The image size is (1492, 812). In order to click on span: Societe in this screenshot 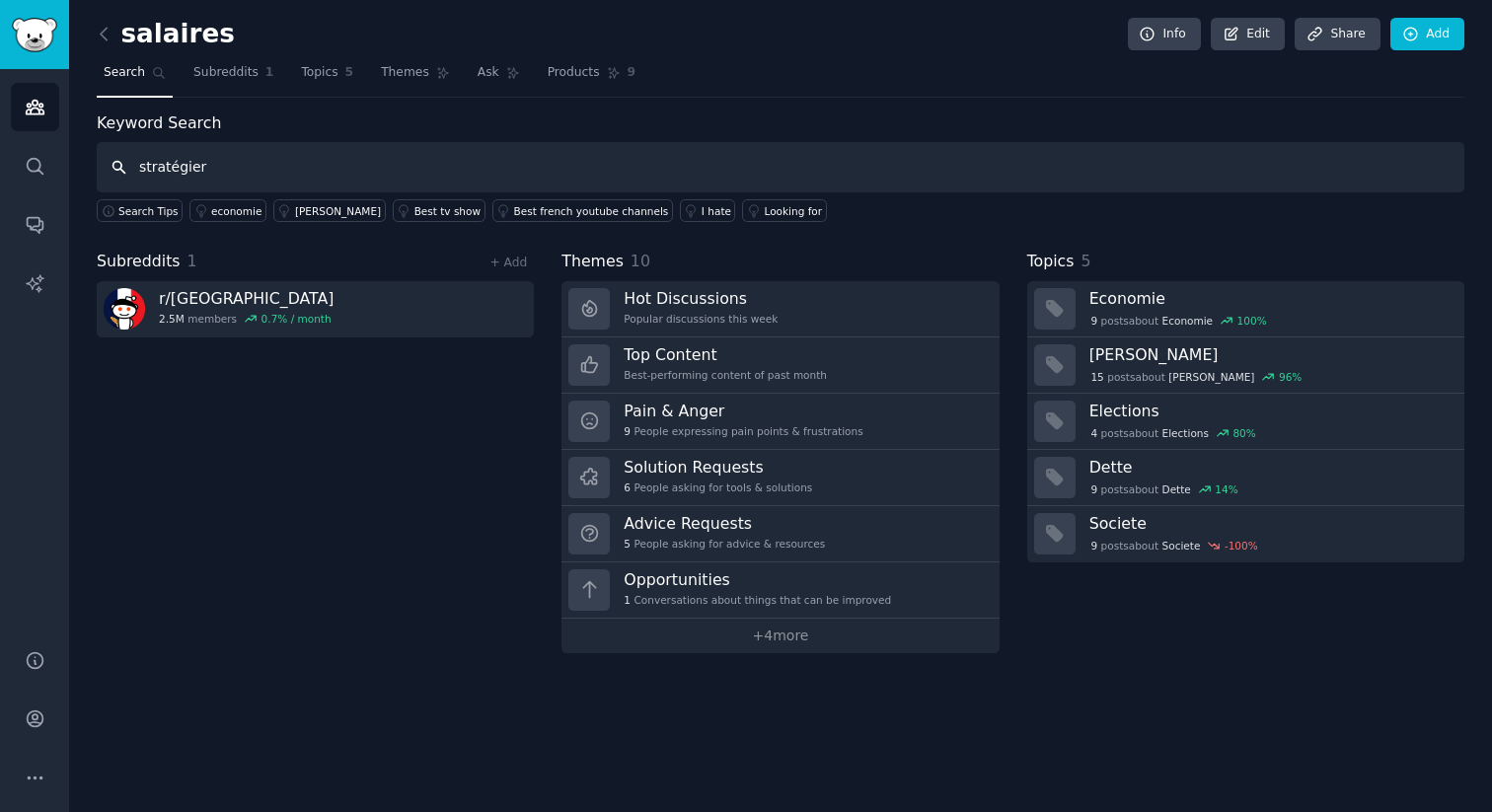, I will do `click(1181, 545)`.